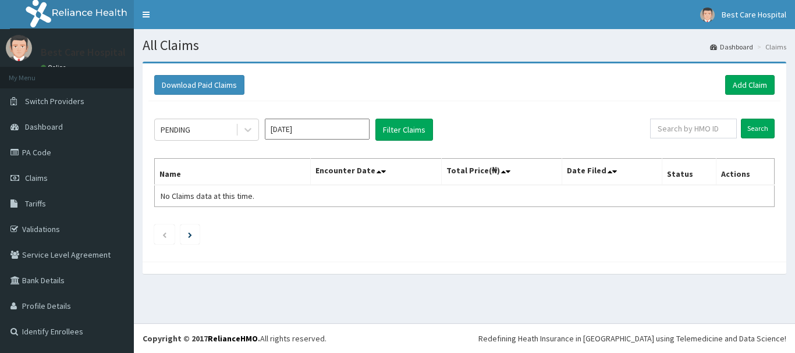 This screenshot has height=353, width=795. Describe the element at coordinates (233, 339) in the screenshot. I see `a: RelianceHMO` at that location.